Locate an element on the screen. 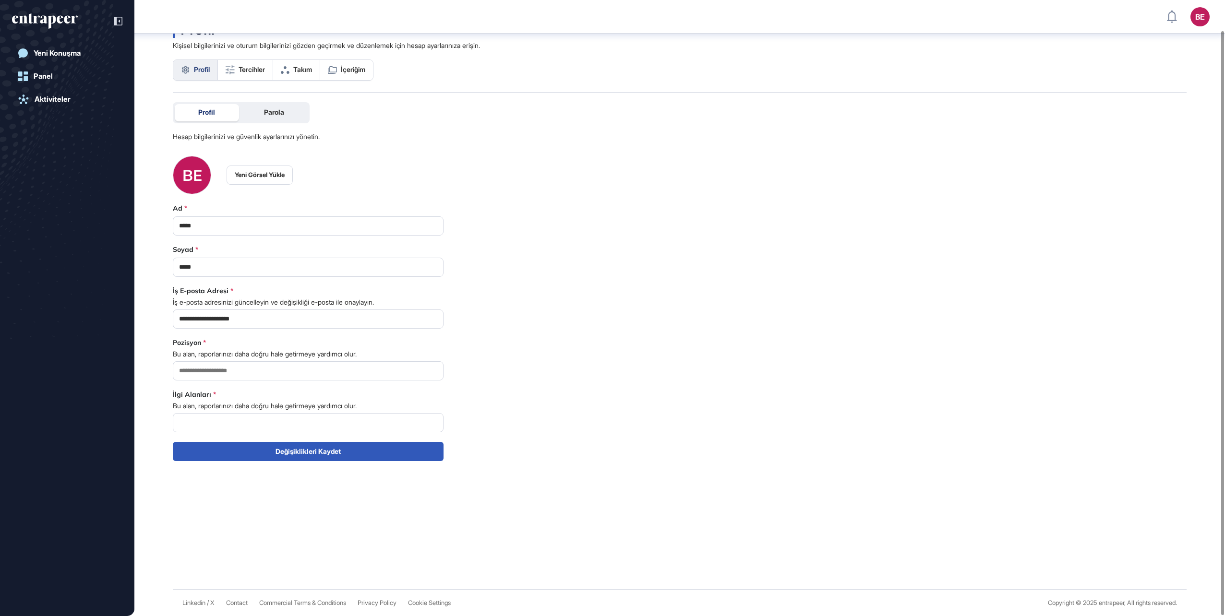 Image resolution: width=1225 pixels, height=616 pixels. div: Aktiviteler is located at coordinates (52, 99).